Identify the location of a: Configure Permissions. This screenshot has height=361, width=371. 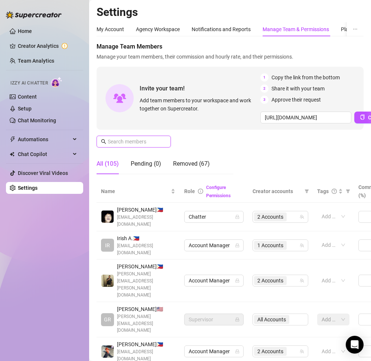
(218, 192).